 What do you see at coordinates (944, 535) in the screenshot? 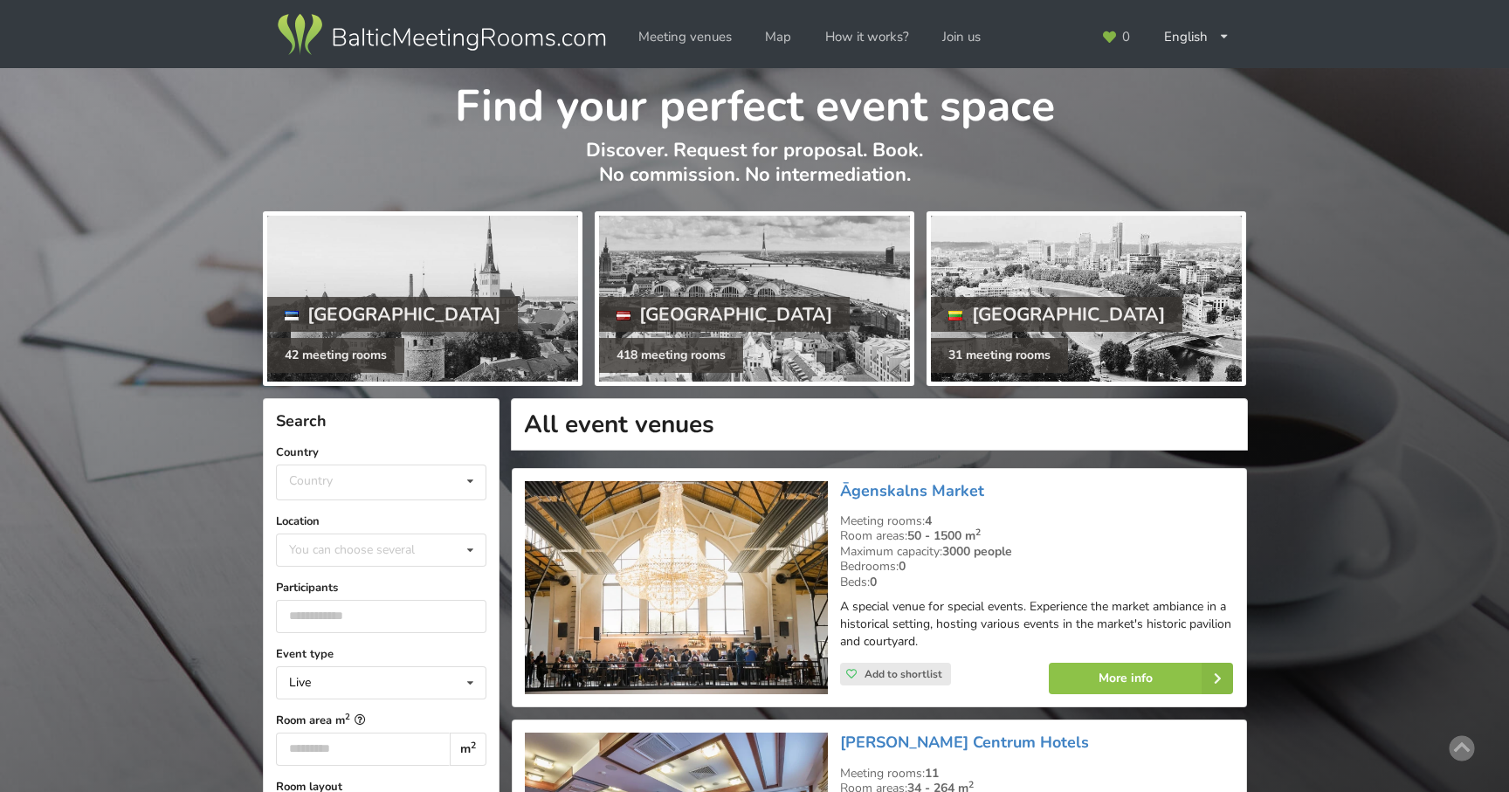
I see `strong: 50 - 1500 m` at bounding box center [944, 535].